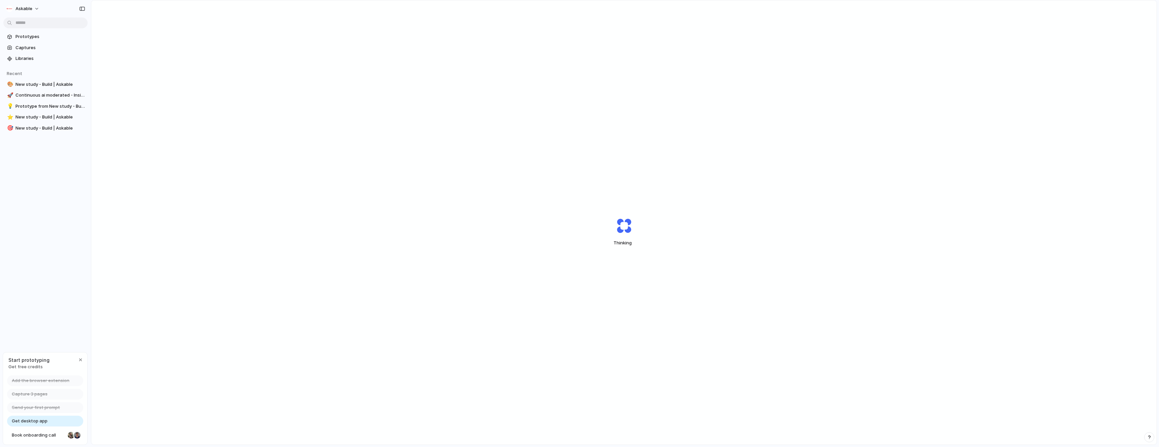  Describe the element at coordinates (29, 367) in the screenshot. I see `span: Get free credits` at that location.